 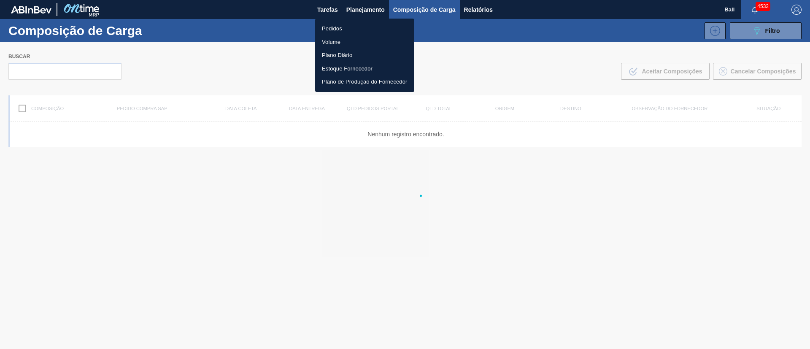 What do you see at coordinates (365, 55) in the screenshot?
I see `li: Plano Diário` at bounding box center [365, 55].